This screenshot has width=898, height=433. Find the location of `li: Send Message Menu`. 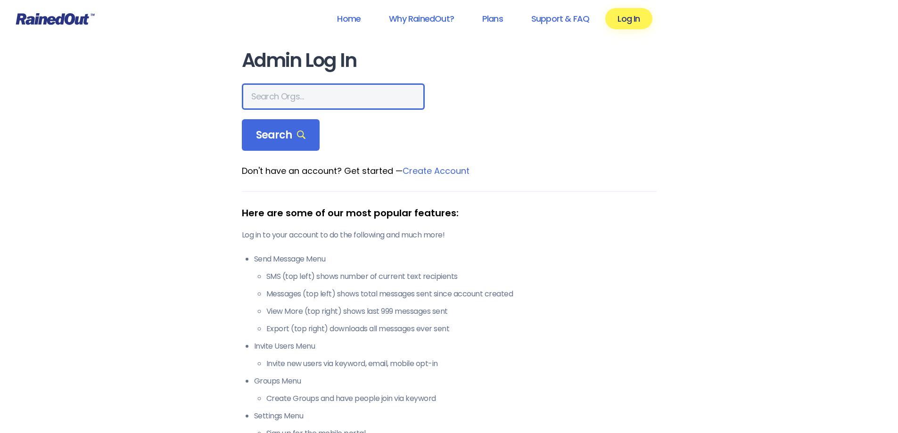

li: Send Message Menu is located at coordinates (456, 294).